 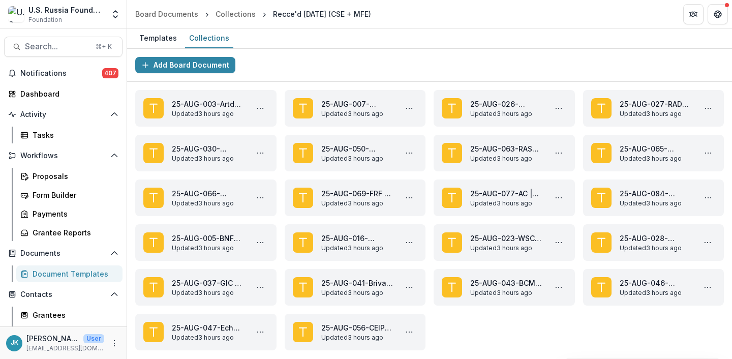 What do you see at coordinates (693, 14) in the screenshot?
I see `button: Partners` at bounding box center [693, 14].